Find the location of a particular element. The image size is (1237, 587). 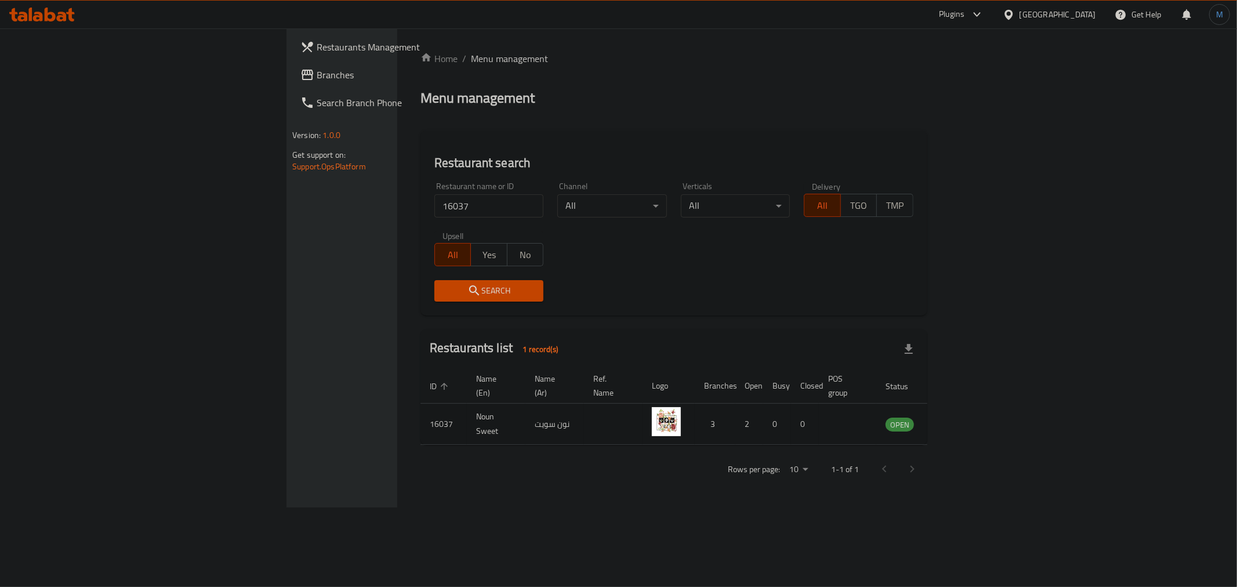

button: Yes is located at coordinates (489, 255).